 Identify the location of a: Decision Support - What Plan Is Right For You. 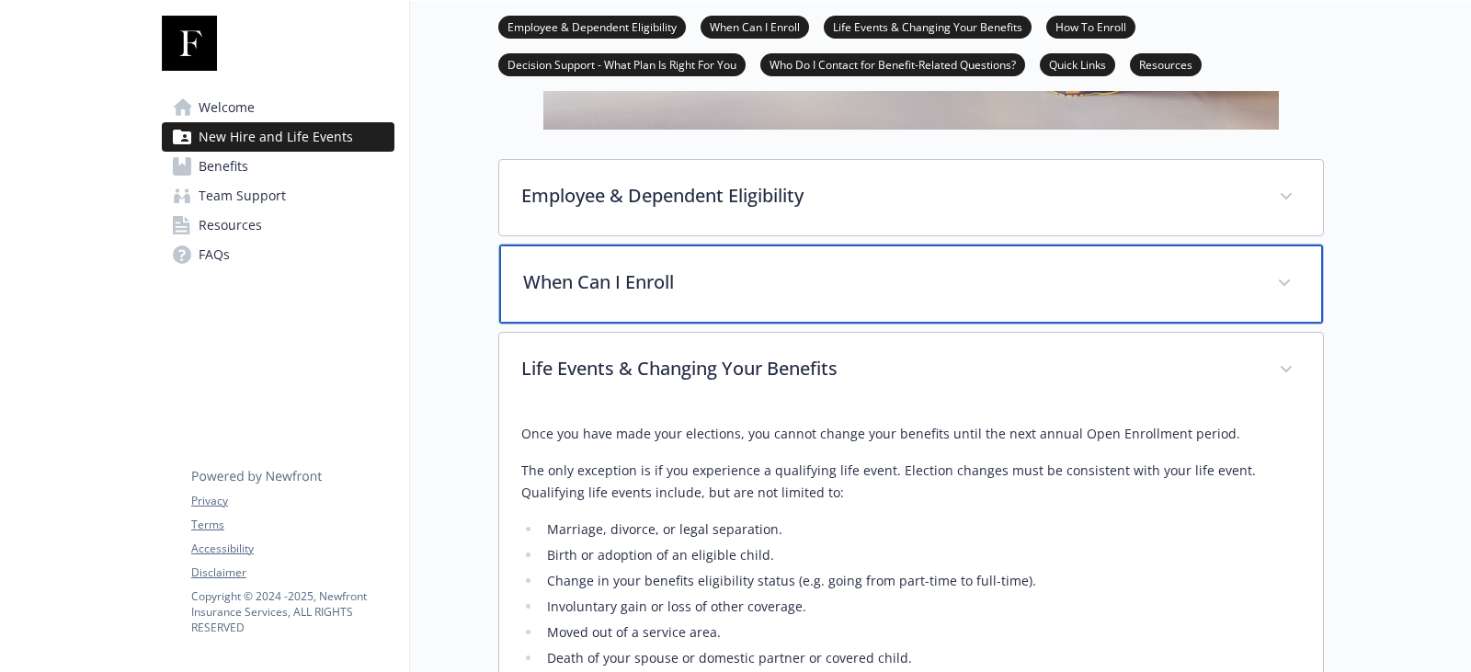
(622, 63).